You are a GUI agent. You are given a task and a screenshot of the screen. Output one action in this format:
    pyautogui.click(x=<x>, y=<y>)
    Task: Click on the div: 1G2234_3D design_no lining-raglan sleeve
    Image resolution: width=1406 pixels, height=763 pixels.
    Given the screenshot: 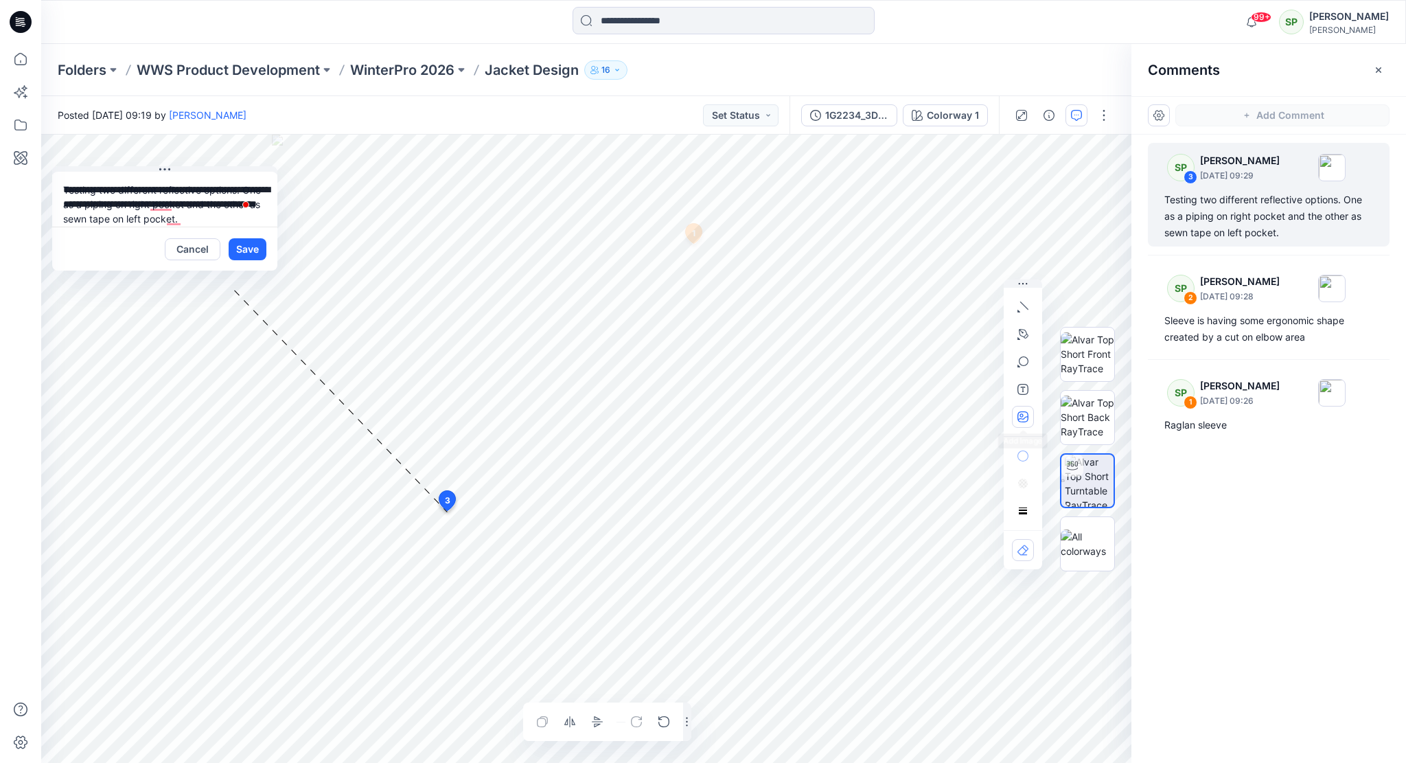 What is the action you would take?
    pyautogui.click(x=857, y=115)
    